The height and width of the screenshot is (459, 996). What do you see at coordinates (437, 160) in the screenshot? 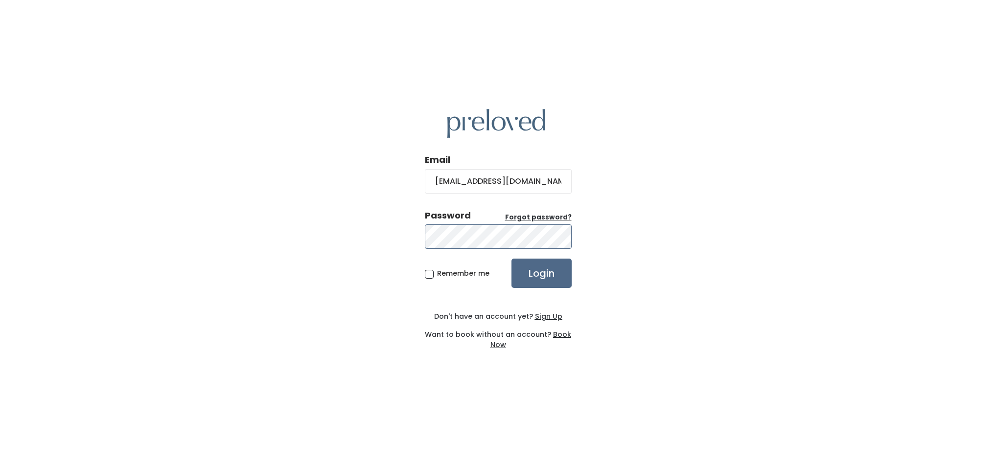
I see `label: Email` at bounding box center [437, 160].